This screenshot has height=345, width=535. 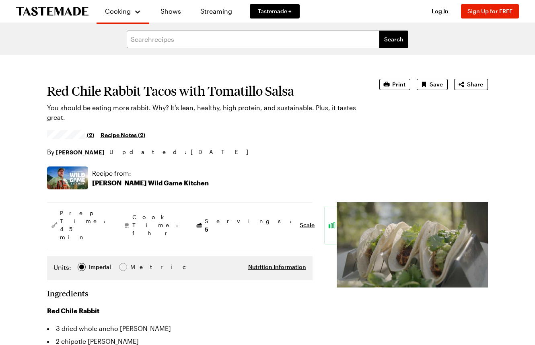 I want to click on span: Prep Time: 45 min, so click(x=85, y=225).